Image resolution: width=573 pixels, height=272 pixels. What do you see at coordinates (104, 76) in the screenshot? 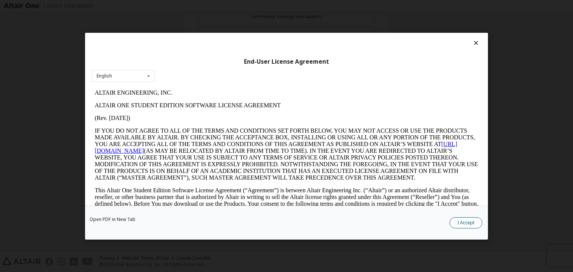
I see `div: English` at bounding box center [104, 76].